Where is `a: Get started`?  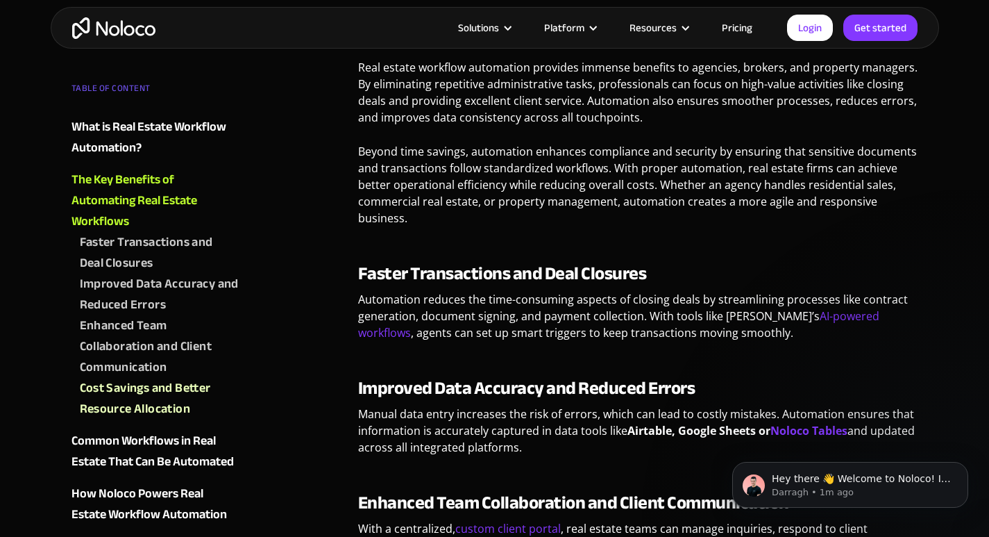
a: Get started is located at coordinates (880, 28).